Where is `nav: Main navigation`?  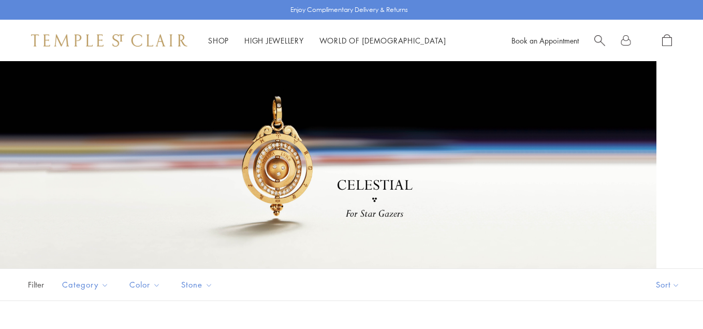 nav: Main navigation is located at coordinates (327, 40).